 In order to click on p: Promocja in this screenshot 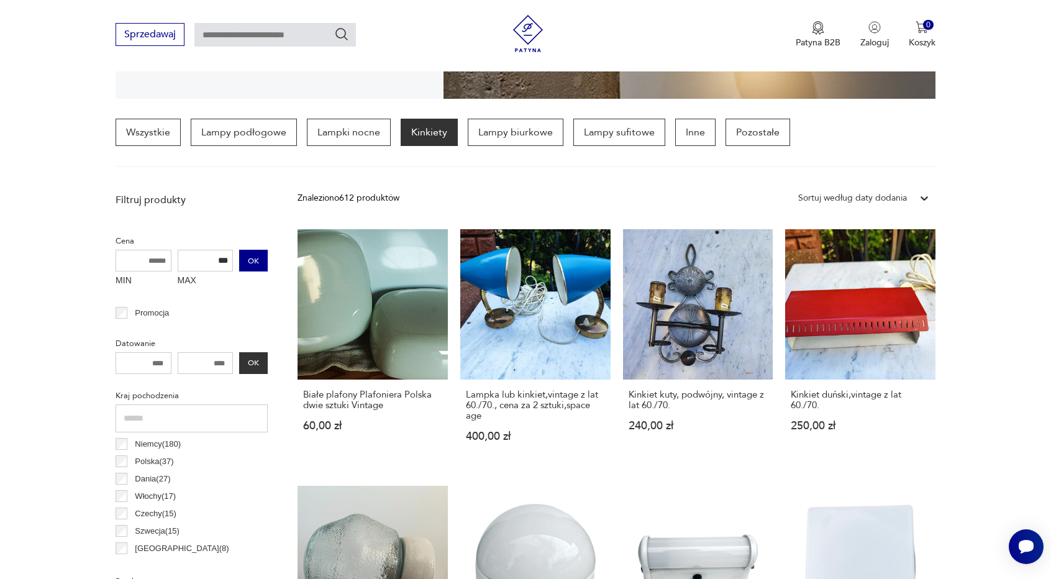, I will do `click(152, 313)`.